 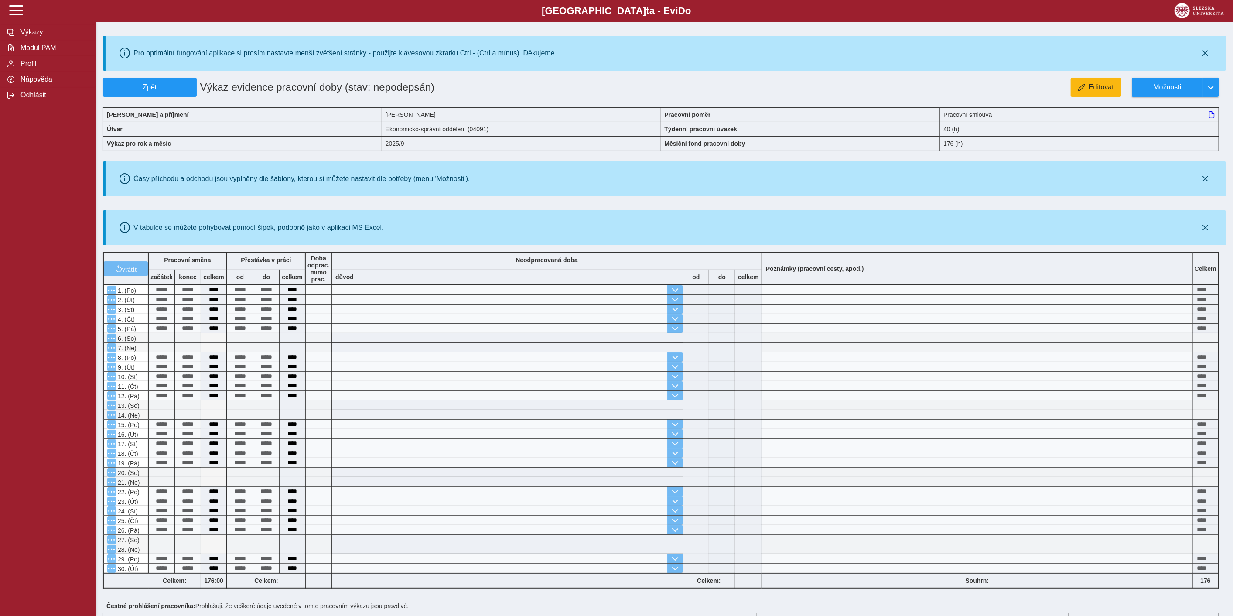 What do you see at coordinates (688, 115) in the screenshot?
I see `b: Pracovní poměr` at bounding box center [688, 115].